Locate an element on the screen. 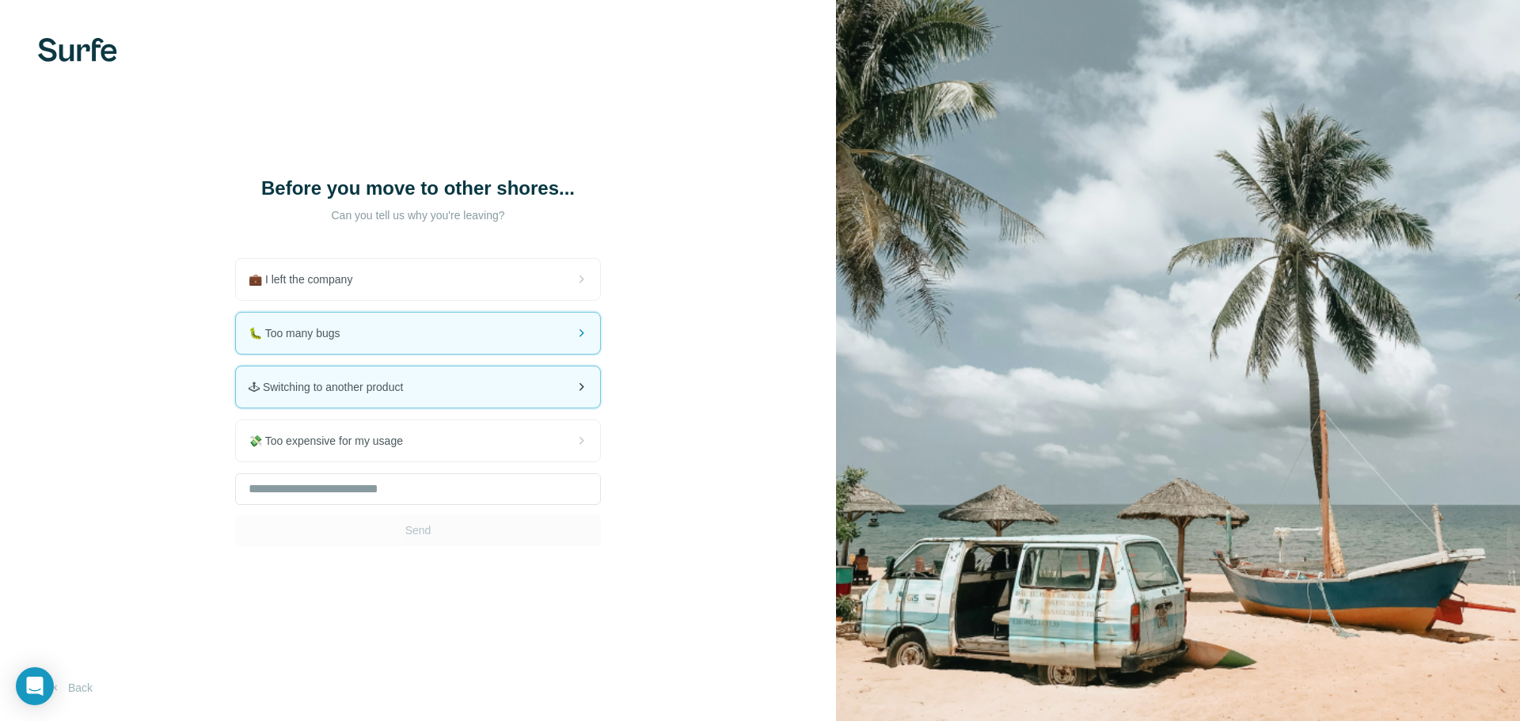 The image size is (1520, 721). img: Surfe's logo is located at coordinates (78, 50).